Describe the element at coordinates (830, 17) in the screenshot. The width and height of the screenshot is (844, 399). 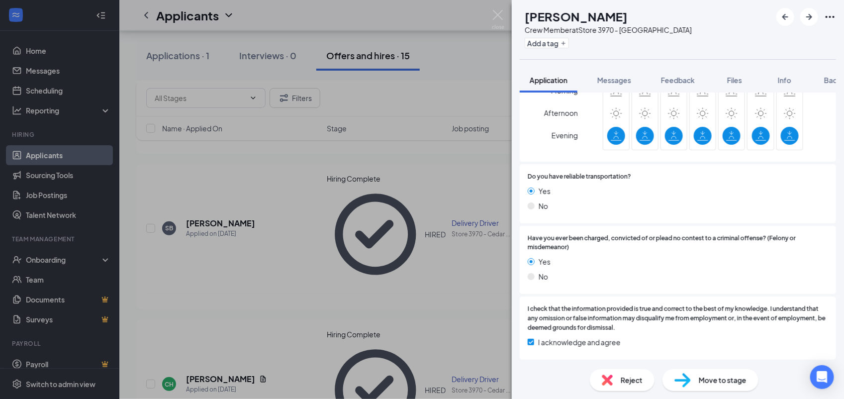
I see `svg: Ellipses` at that location.